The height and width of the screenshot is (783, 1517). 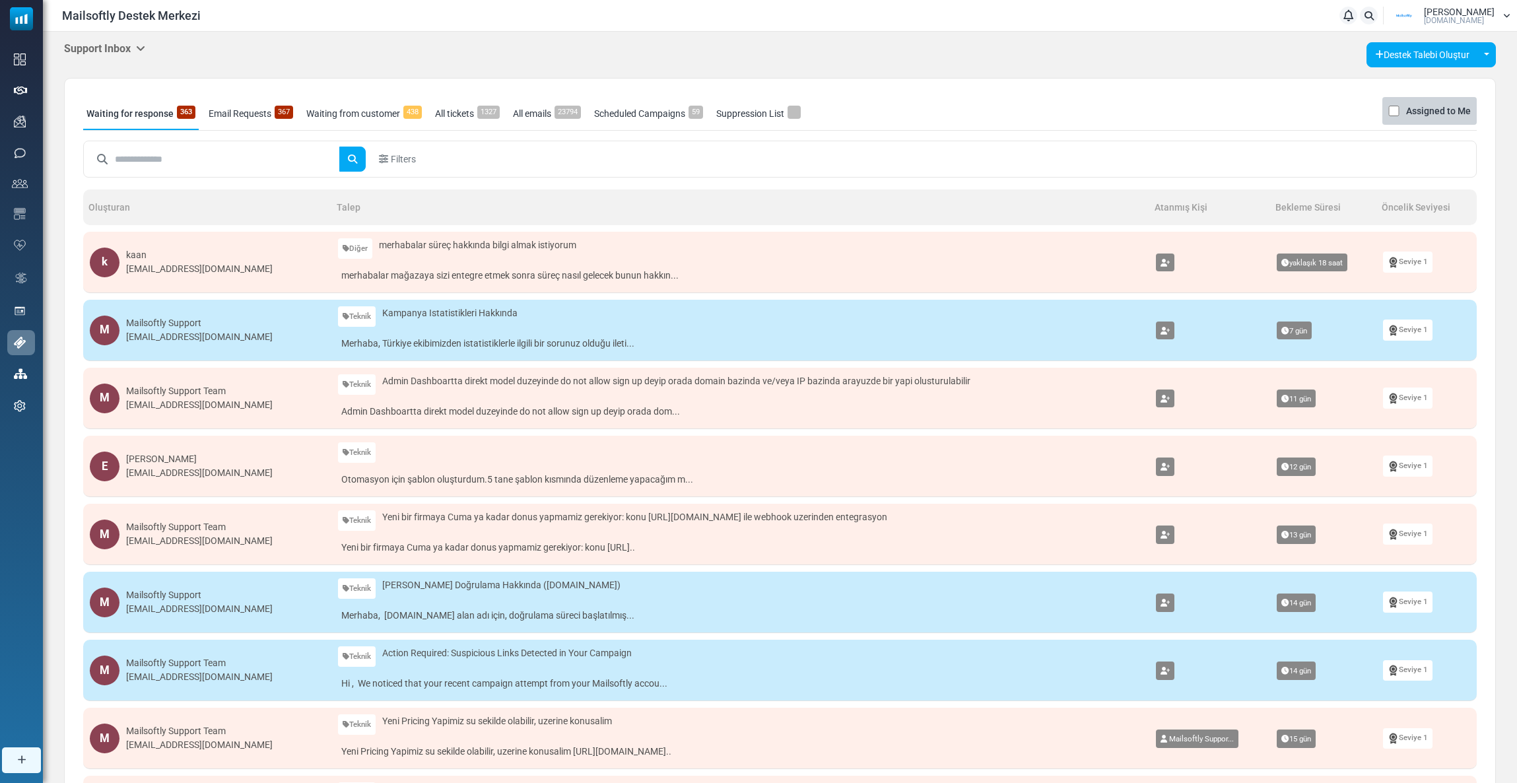 I want to click on span: 438, so click(x=413, y=112).